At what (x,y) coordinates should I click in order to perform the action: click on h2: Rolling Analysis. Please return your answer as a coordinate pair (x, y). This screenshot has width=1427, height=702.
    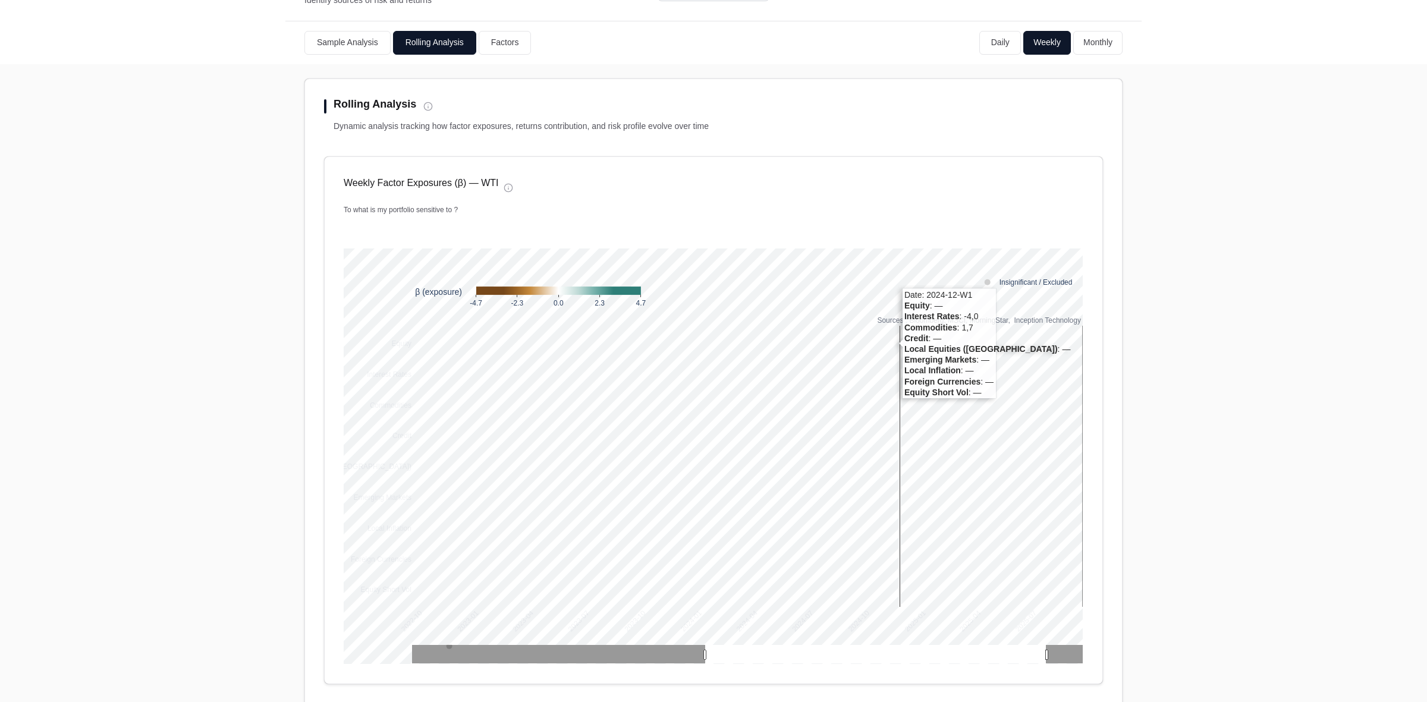
    Looking at the image, I should click on (375, 105).